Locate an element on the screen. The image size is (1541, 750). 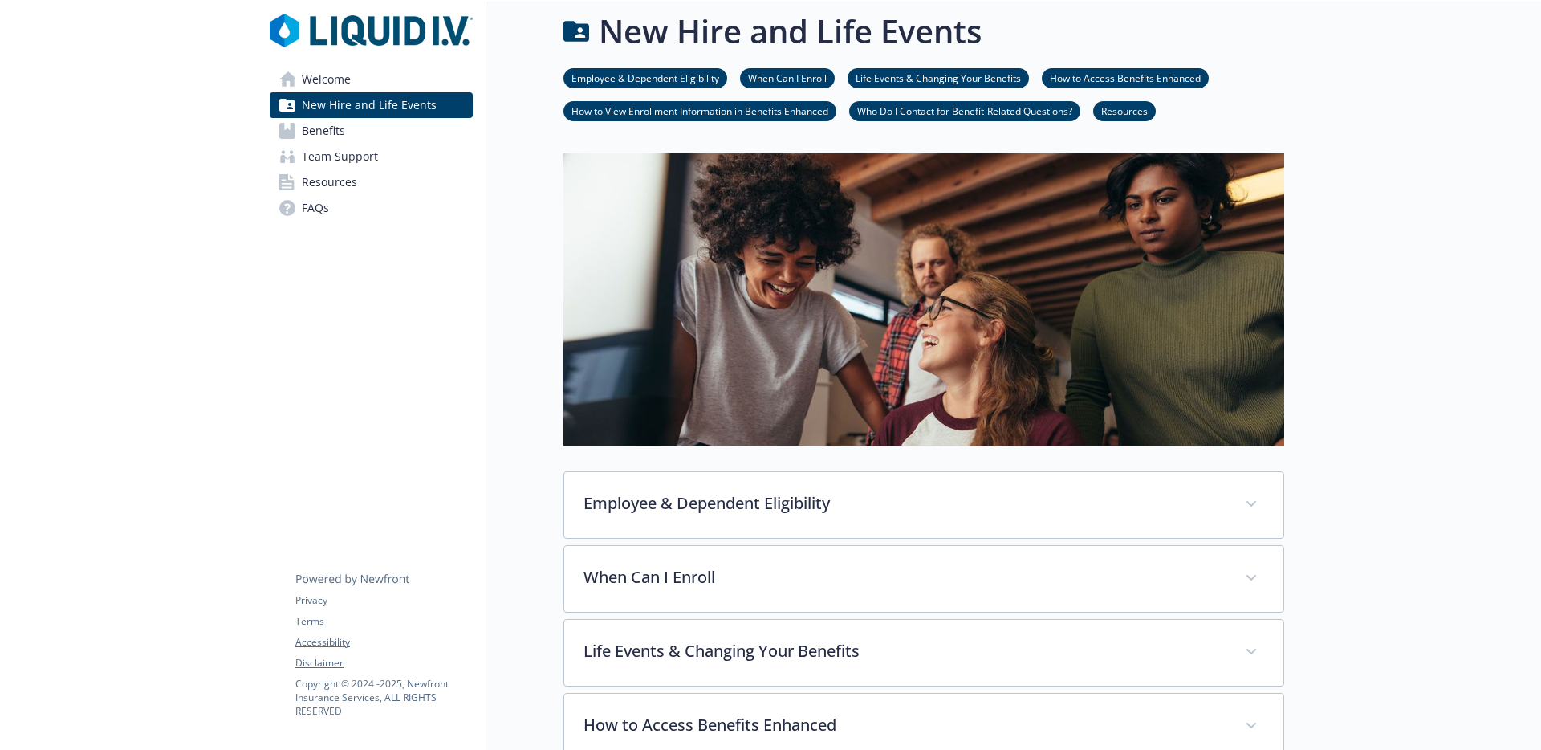
a: FAQs is located at coordinates (371, 208).